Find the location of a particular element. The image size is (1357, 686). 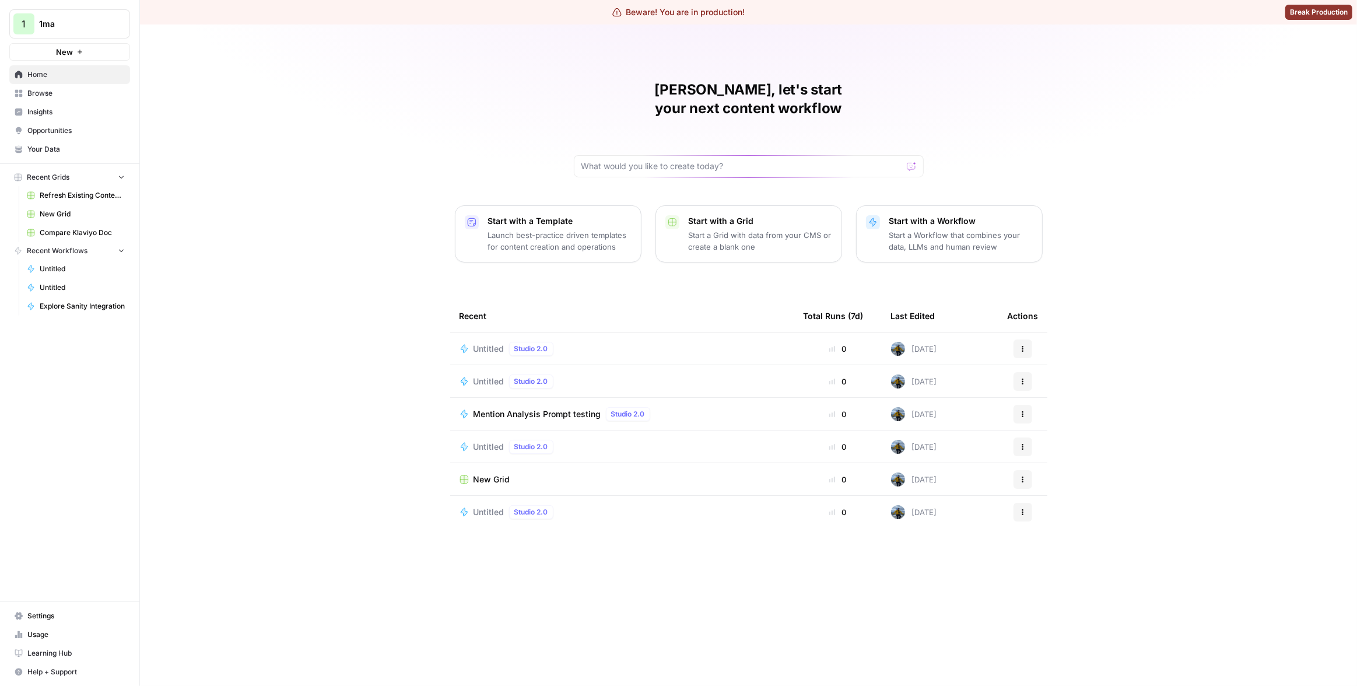

input: What would you like to create today? is located at coordinates (742, 166).